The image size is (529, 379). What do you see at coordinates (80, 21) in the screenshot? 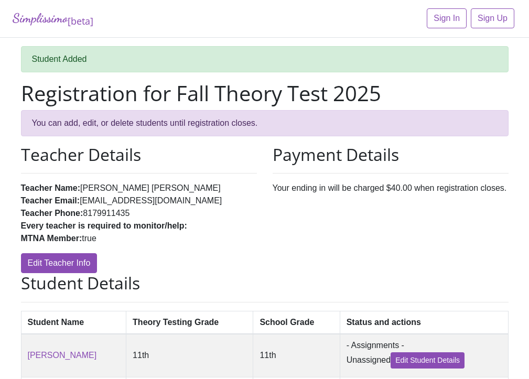
I see `sub: [beta]` at bounding box center [80, 21].